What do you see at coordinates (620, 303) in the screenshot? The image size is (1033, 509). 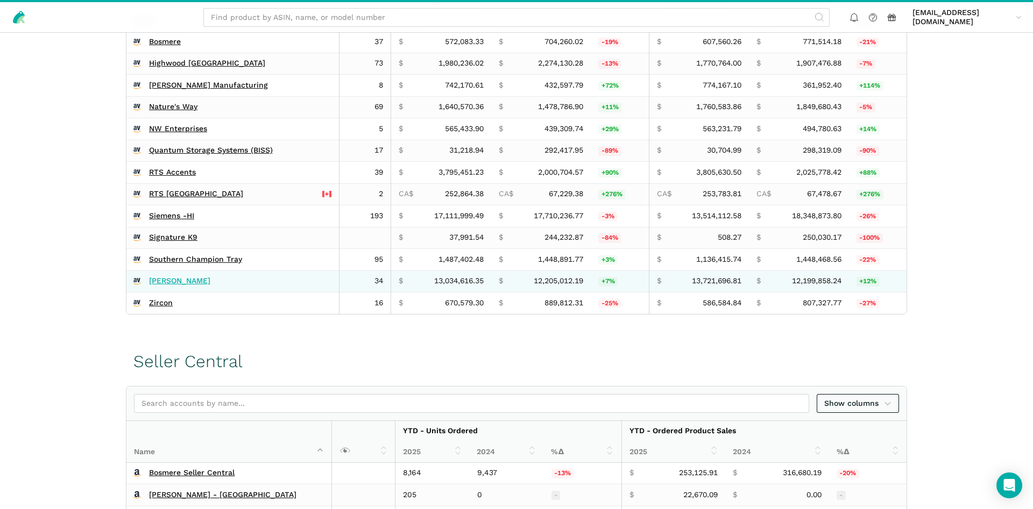 I see `td: -24.64%` at bounding box center [620, 303].